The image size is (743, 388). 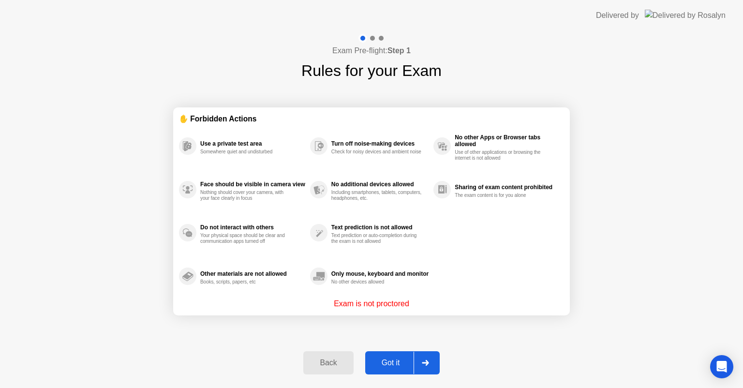 I want to click on div: Use of other applications or browsing the internet is not allowed, so click(x=500, y=155).